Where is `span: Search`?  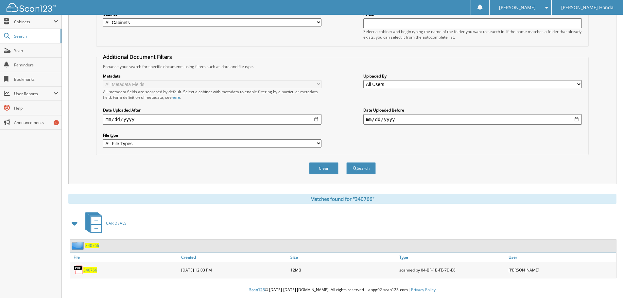
span: Search is located at coordinates (36, 36).